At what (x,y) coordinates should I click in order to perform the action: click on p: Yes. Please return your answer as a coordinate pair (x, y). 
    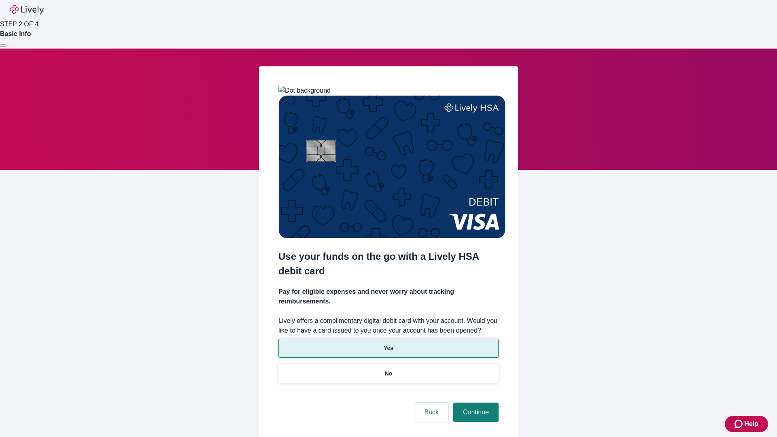
    Looking at the image, I should click on (388, 348).